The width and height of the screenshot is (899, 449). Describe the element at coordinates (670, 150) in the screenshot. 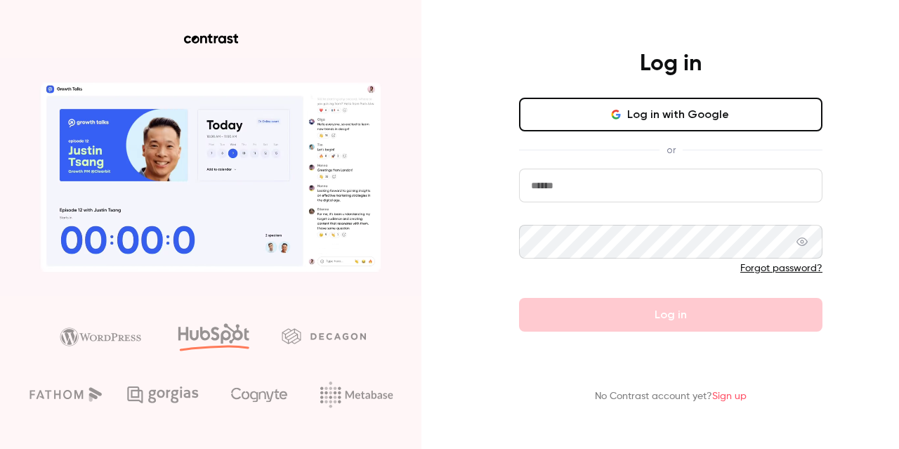

I see `span: or` at that location.